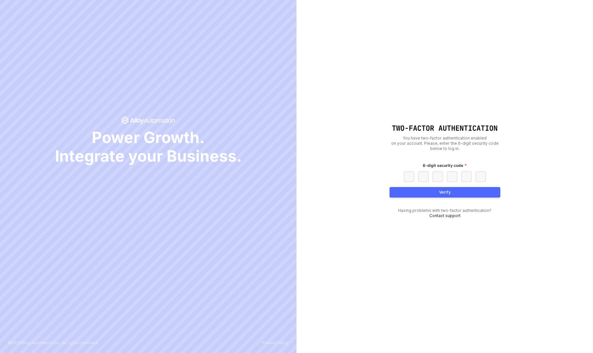 This screenshot has height=353, width=593. Describe the element at coordinates (445, 192) in the screenshot. I see `div: Verify` at that location.